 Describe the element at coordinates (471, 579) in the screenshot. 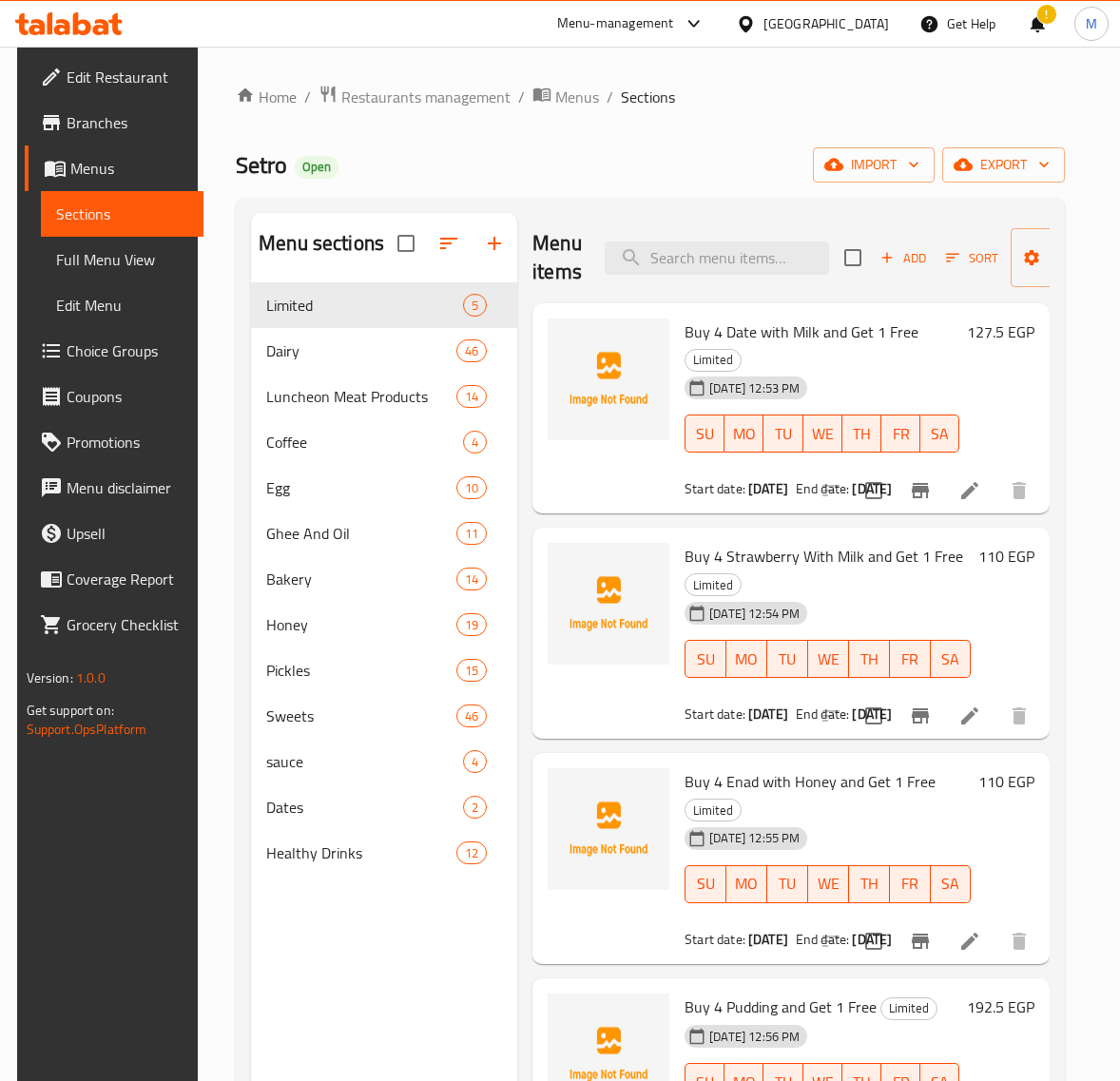

I see `span: 14` at that location.